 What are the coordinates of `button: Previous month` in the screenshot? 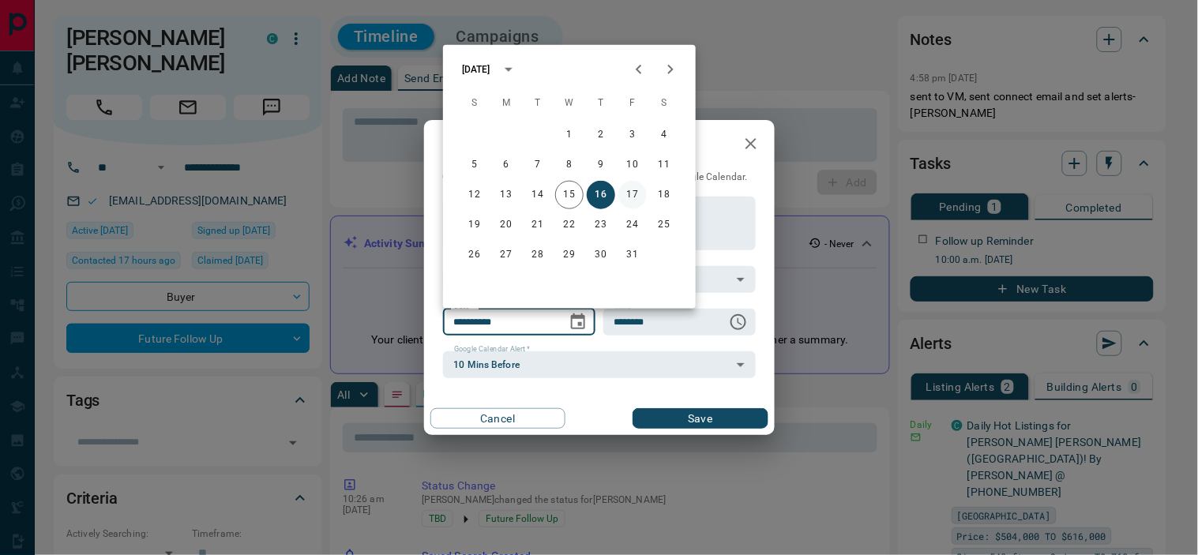 It's located at (639, 69).